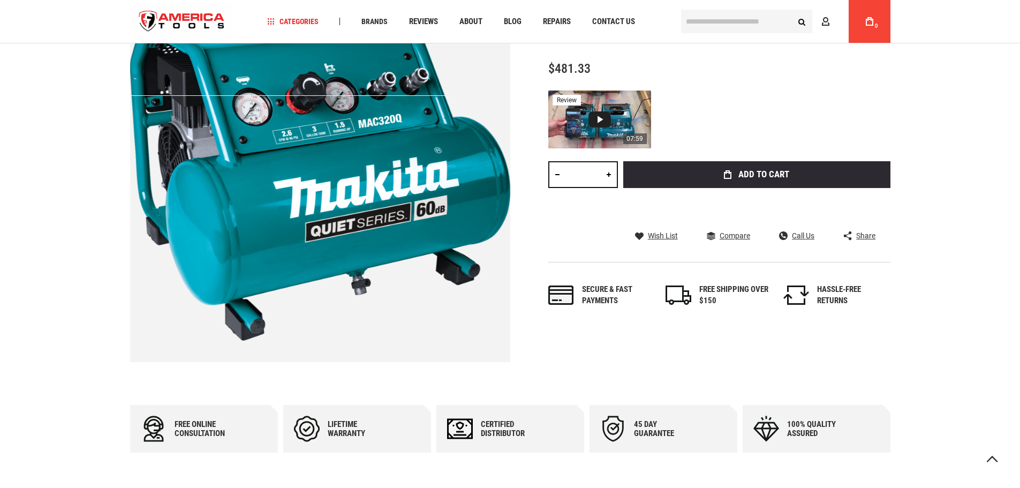 This screenshot has width=1020, height=488. What do you see at coordinates (865, 236) in the screenshot?
I see `span: Share` at bounding box center [865, 236].